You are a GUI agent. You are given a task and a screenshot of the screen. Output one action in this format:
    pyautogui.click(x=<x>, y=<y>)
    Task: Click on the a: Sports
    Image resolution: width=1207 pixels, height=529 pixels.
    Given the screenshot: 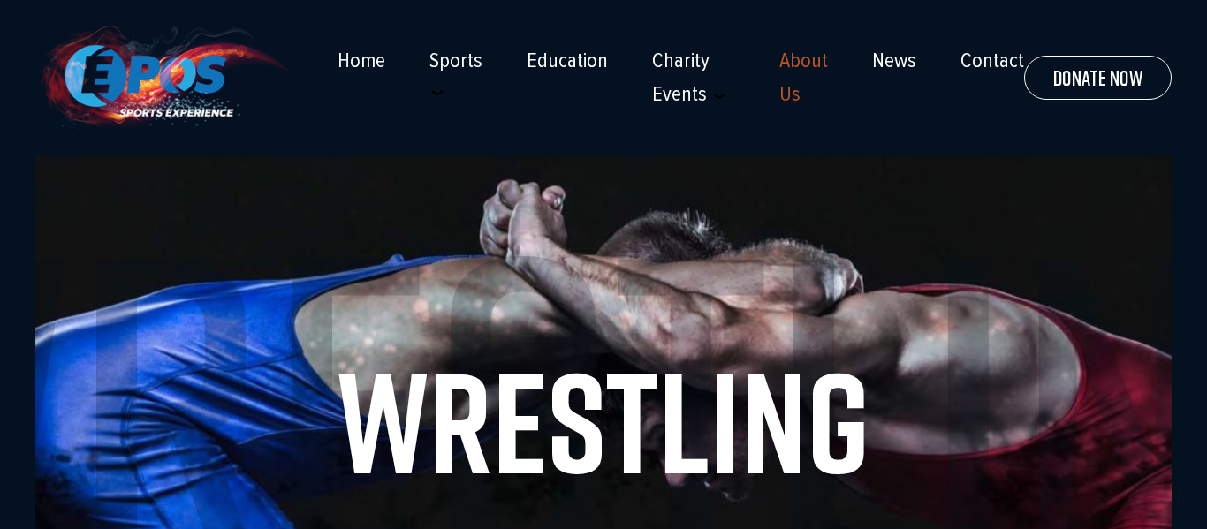 What is the action you would take?
    pyautogui.click(x=456, y=61)
    